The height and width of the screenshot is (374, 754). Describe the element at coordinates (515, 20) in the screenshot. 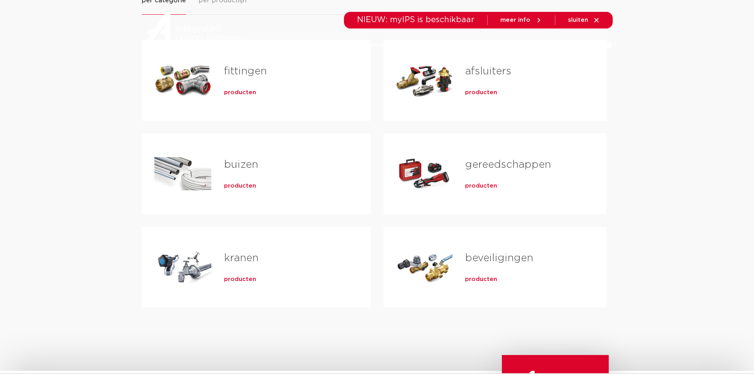

I see `span: meer info` at that location.